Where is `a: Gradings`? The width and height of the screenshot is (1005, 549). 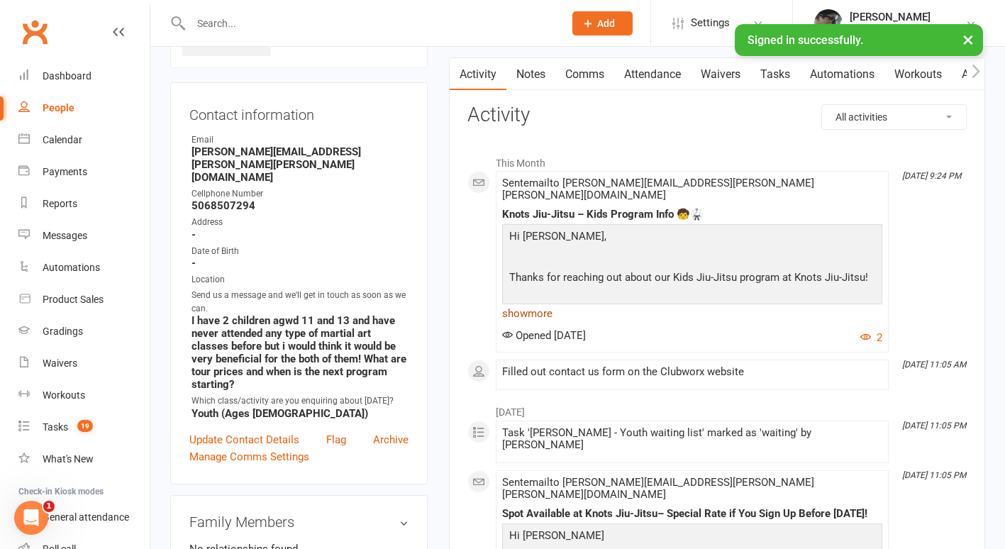
a: Gradings is located at coordinates (84, 331).